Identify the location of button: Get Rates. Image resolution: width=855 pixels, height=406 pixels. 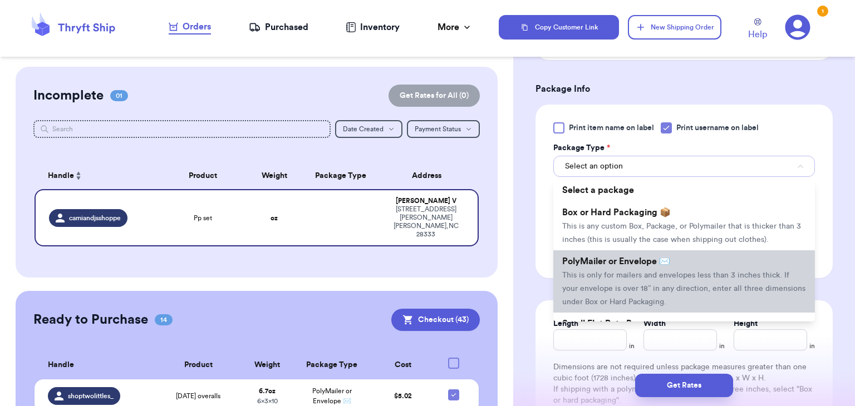
(684, 386).